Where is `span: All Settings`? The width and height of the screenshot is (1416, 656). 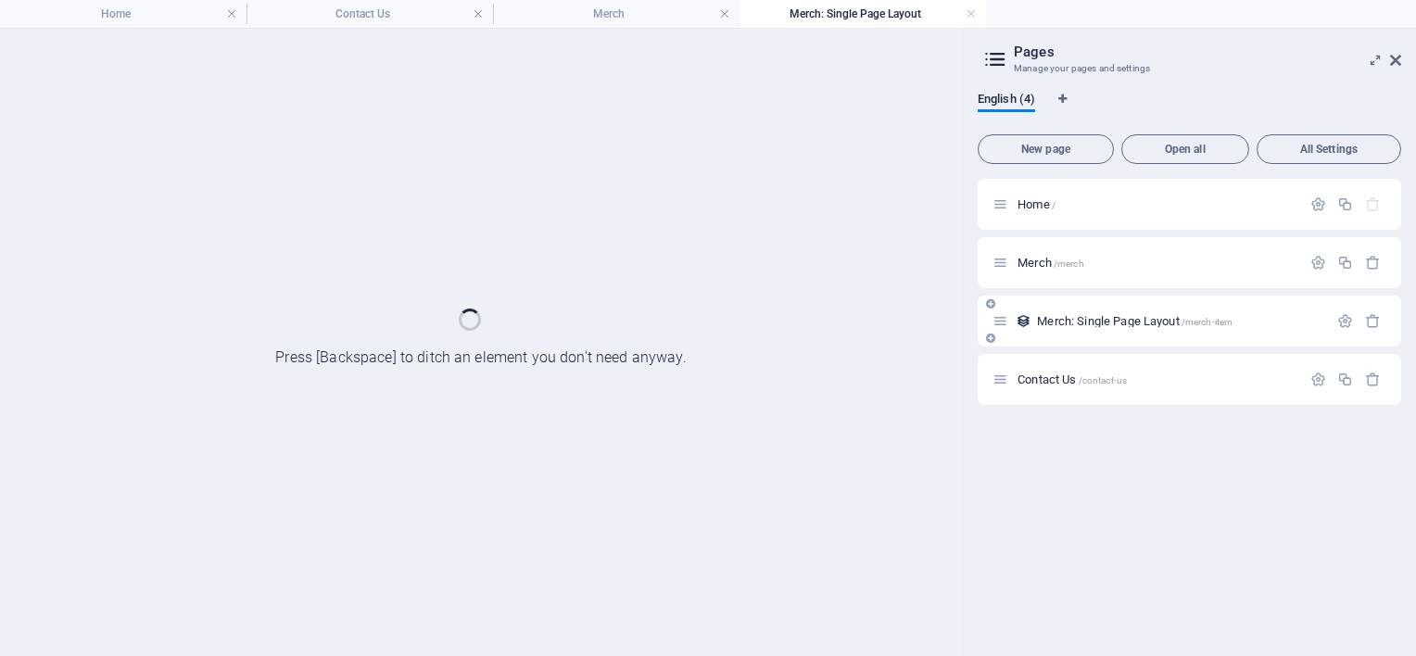
span: All Settings is located at coordinates (1329, 149).